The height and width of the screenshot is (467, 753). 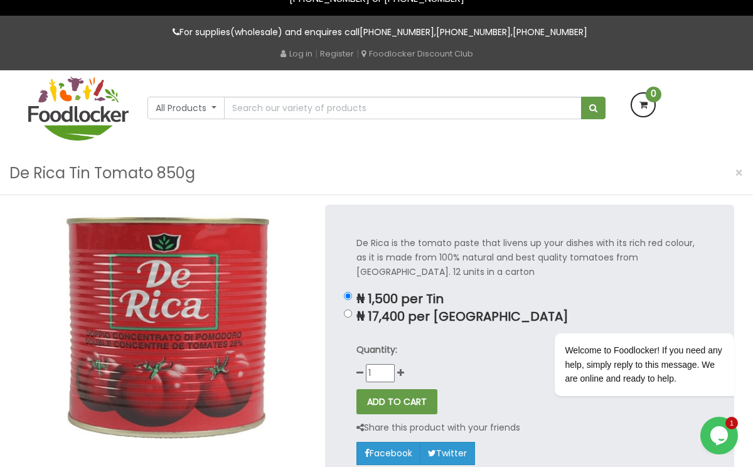 I want to click on a: Facebook, so click(x=389, y=453).